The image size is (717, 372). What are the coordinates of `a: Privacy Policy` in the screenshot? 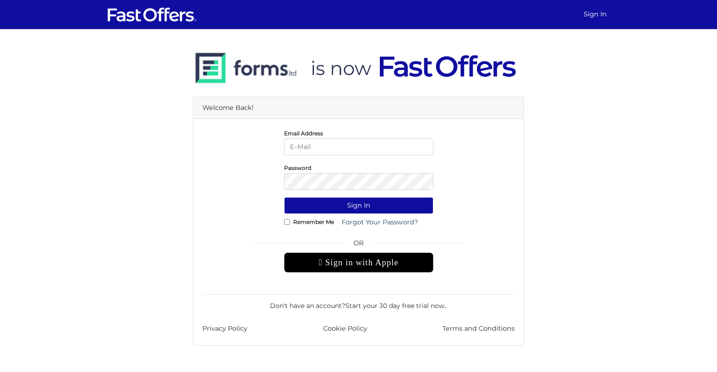 It's located at (225, 328).